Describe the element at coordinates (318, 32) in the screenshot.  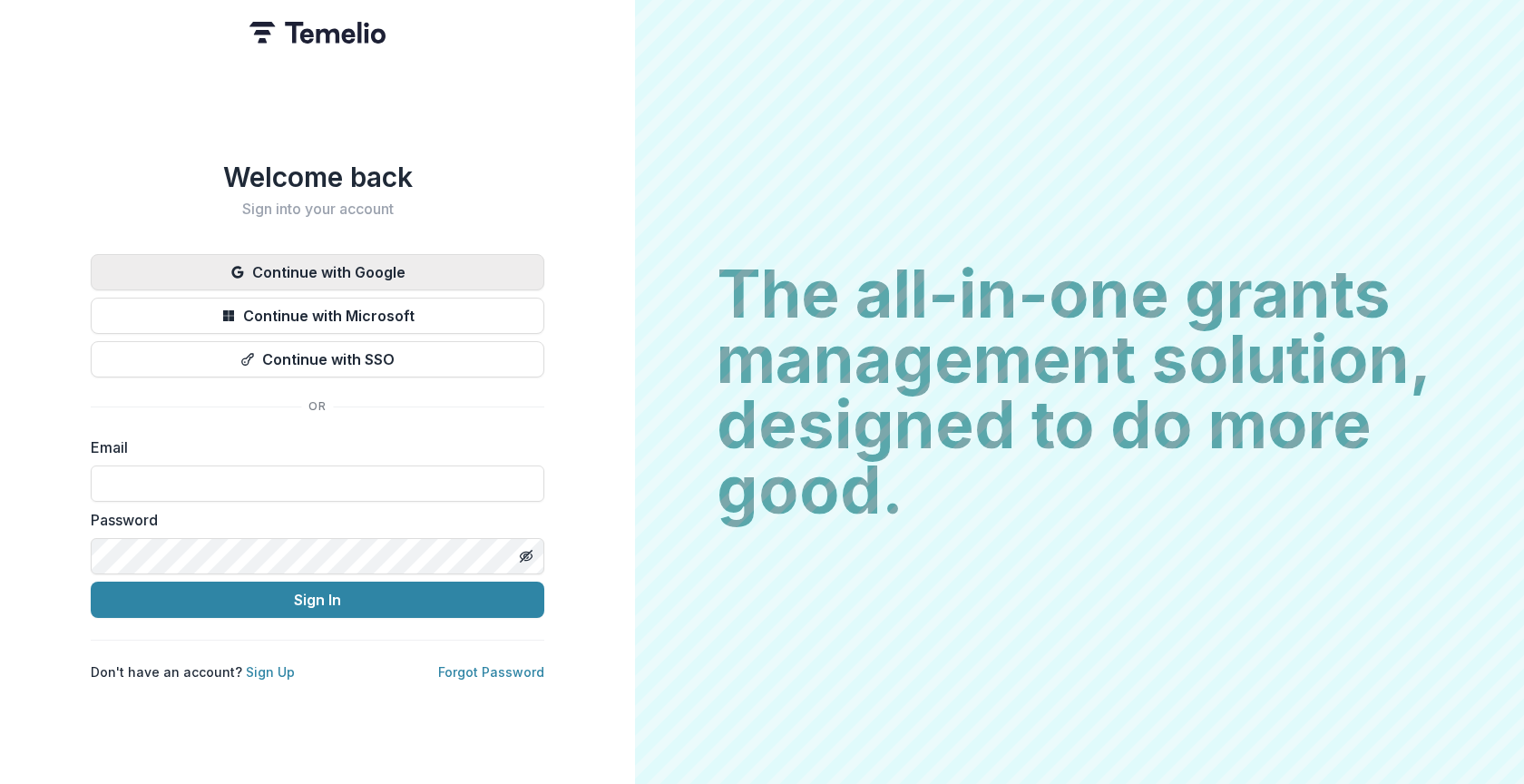
I see `img: Temelio` at that location.